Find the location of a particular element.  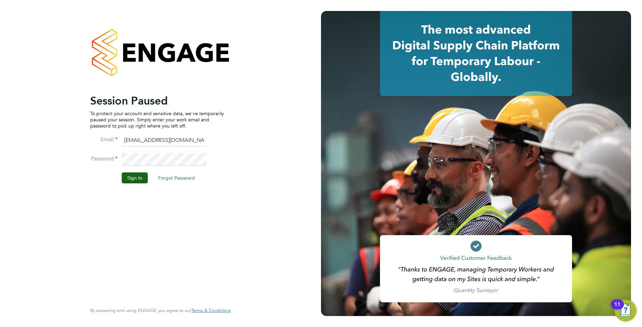

input: Enter your work email... is located at coordinates (164, 141).